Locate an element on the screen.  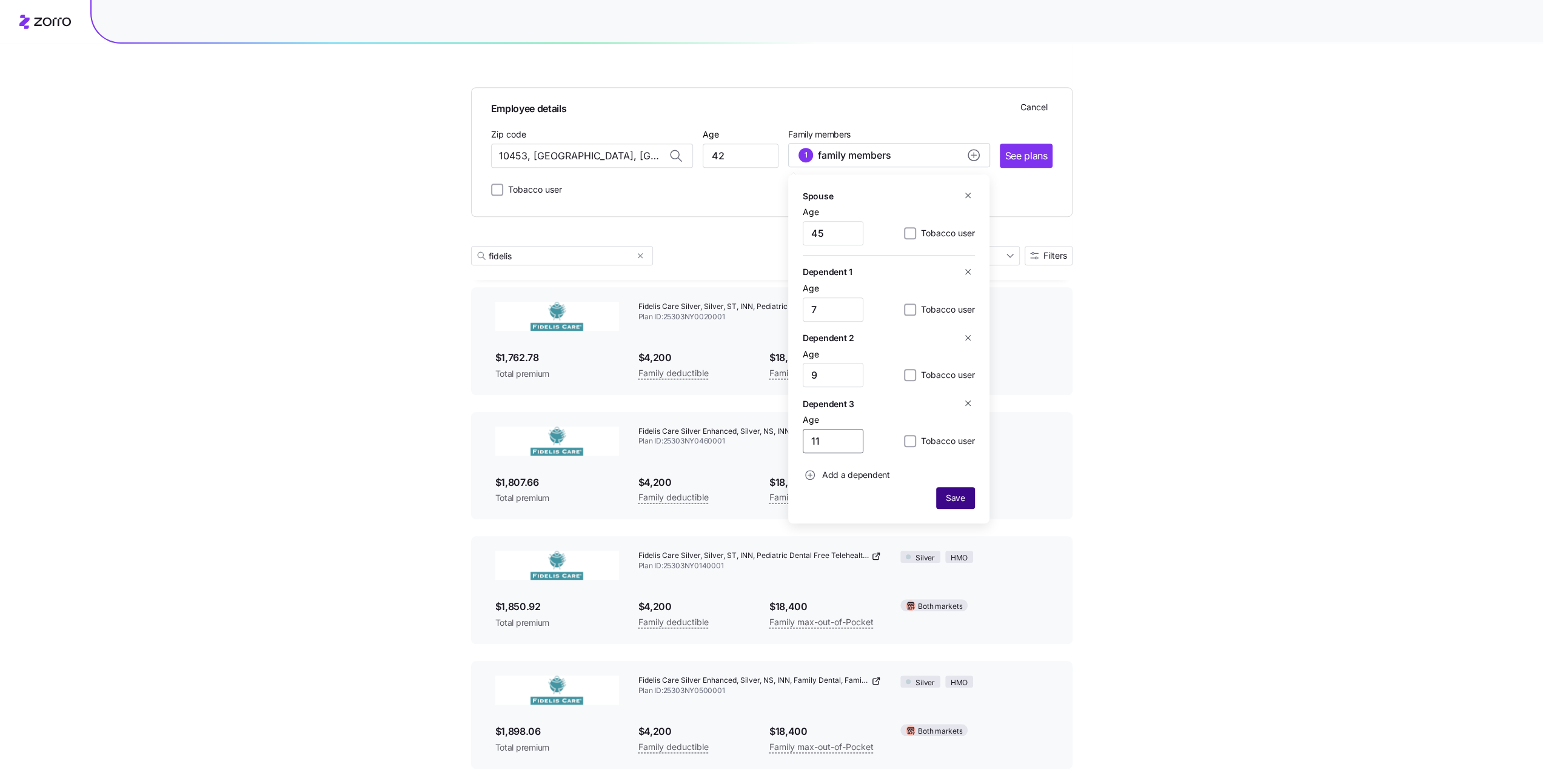
span: $1,850.92 is located at coordinates (557, 607).